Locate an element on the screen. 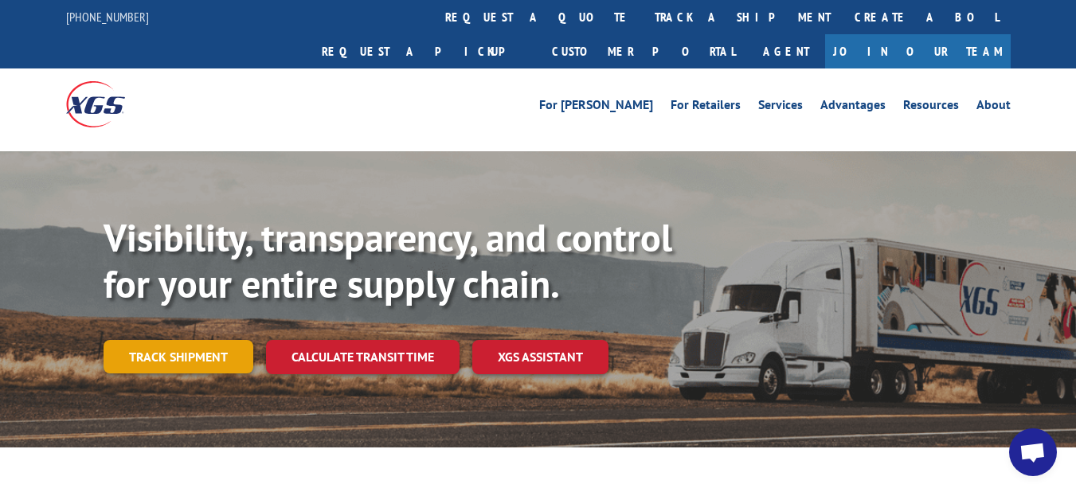  a: Calculate transit time is located at coordinates (363, 357).